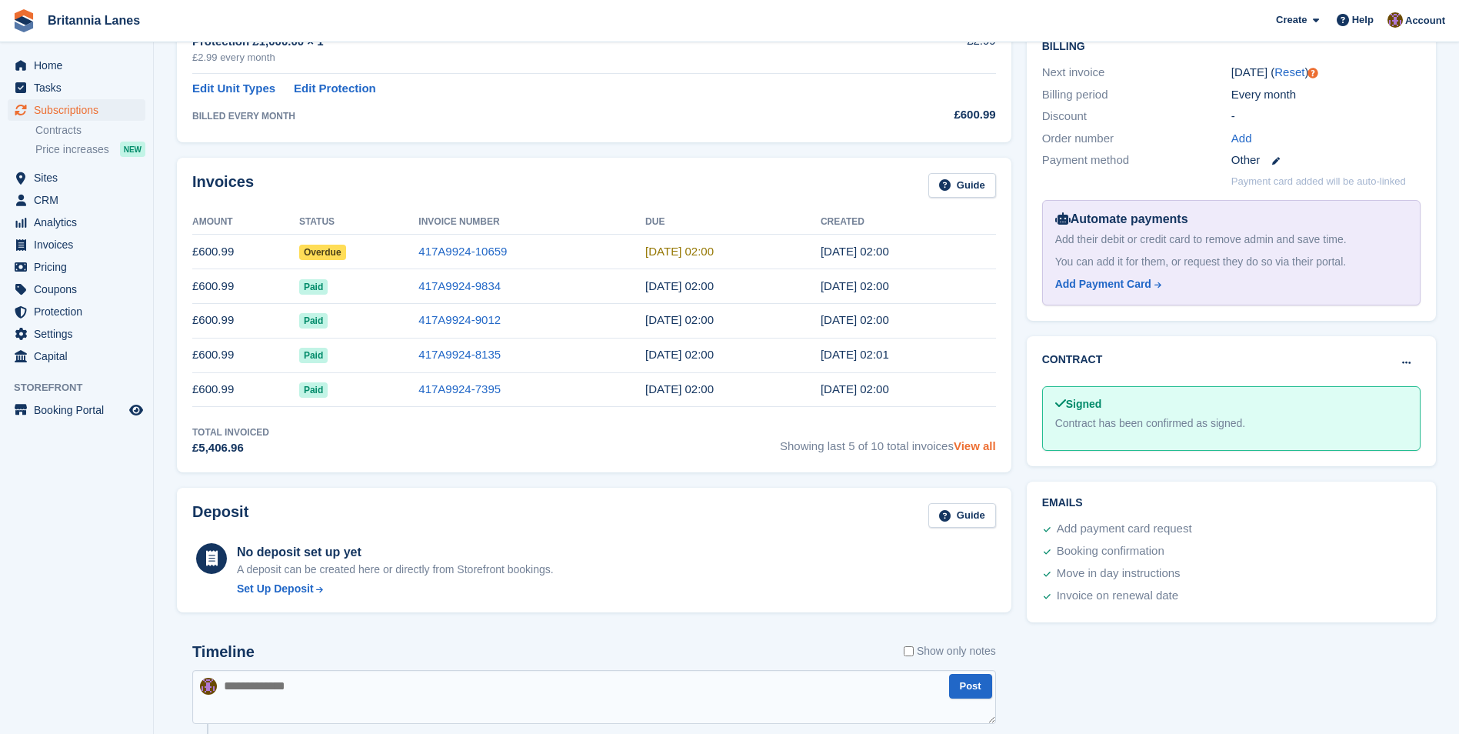 This screenshot has height=734, width=1459. What do you see at coordinates (1291, 20) in the screenshot?
I see `span: Create` at bounding box center [1291, 20].